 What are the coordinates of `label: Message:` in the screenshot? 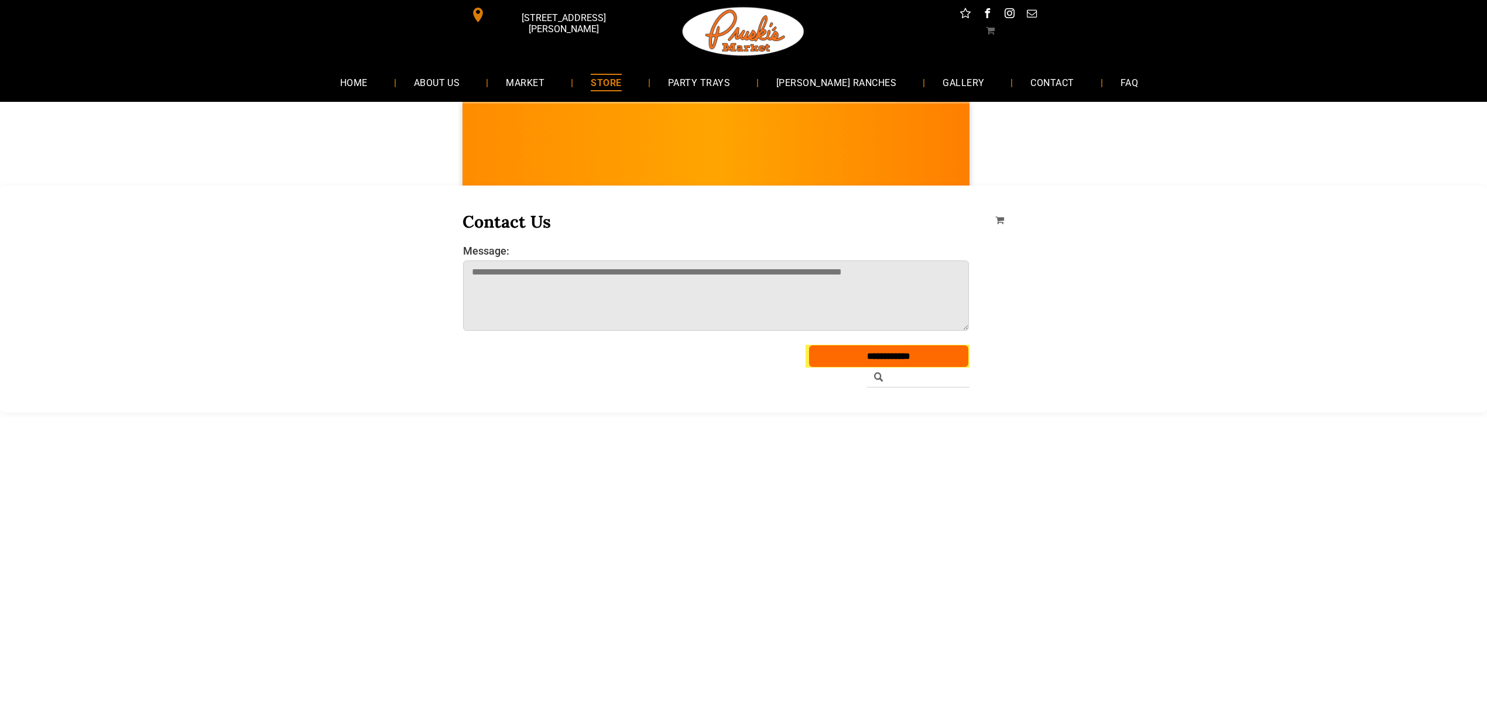 It's located at (716, 251).